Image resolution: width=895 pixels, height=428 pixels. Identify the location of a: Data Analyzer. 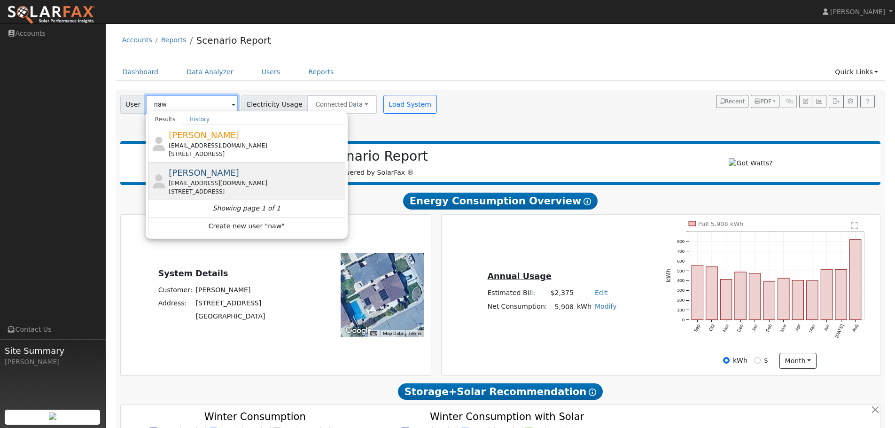
(210, 72).